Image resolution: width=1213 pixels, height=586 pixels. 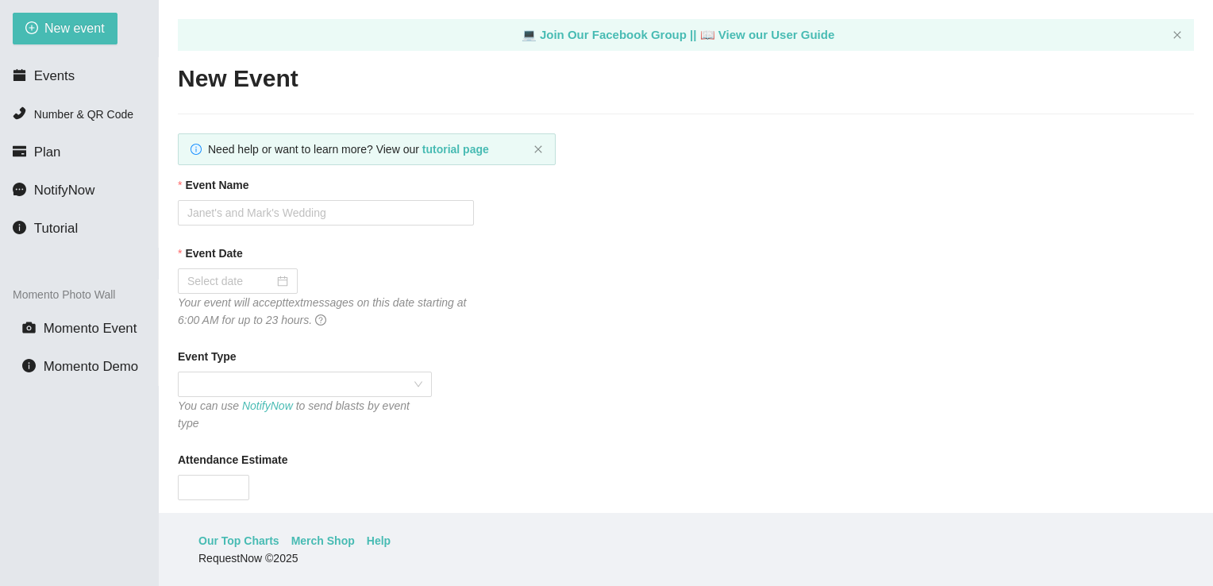 I want to click on div: RequestNow © 2025, so click(x=683, y=558).